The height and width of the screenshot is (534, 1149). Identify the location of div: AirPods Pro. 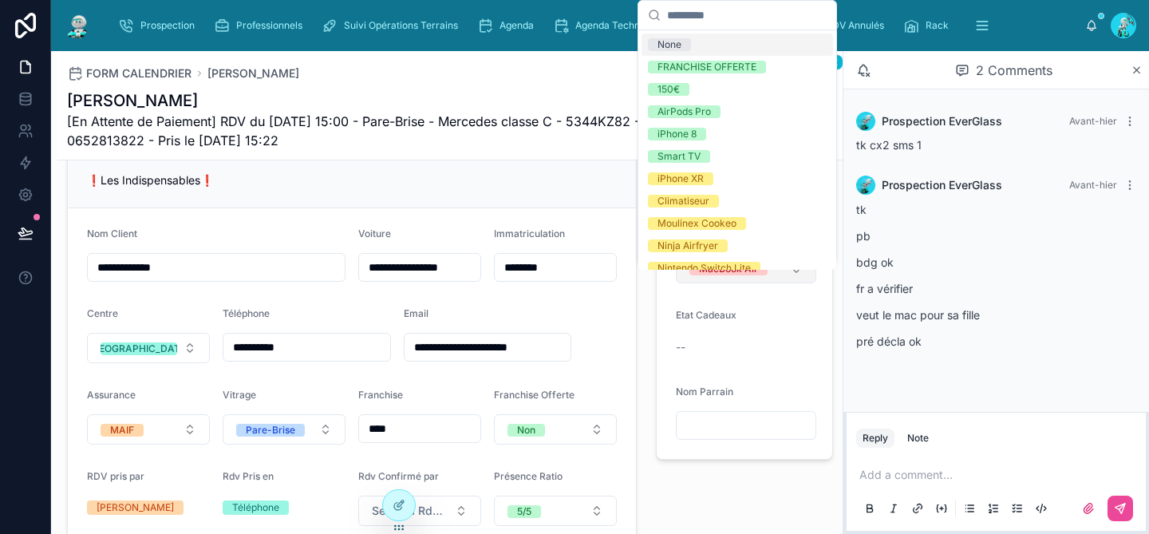
(684, 112).